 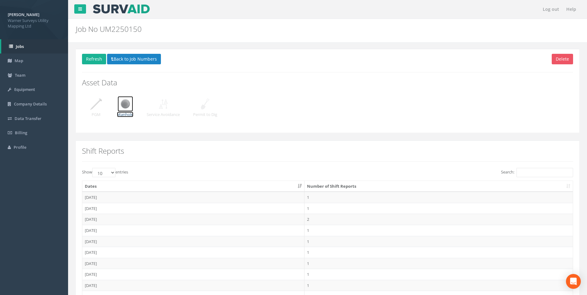 What do you see at coordinates (105, 173) in the screenshot?
I see `label: Show entries` at bounding box center [105, 173].